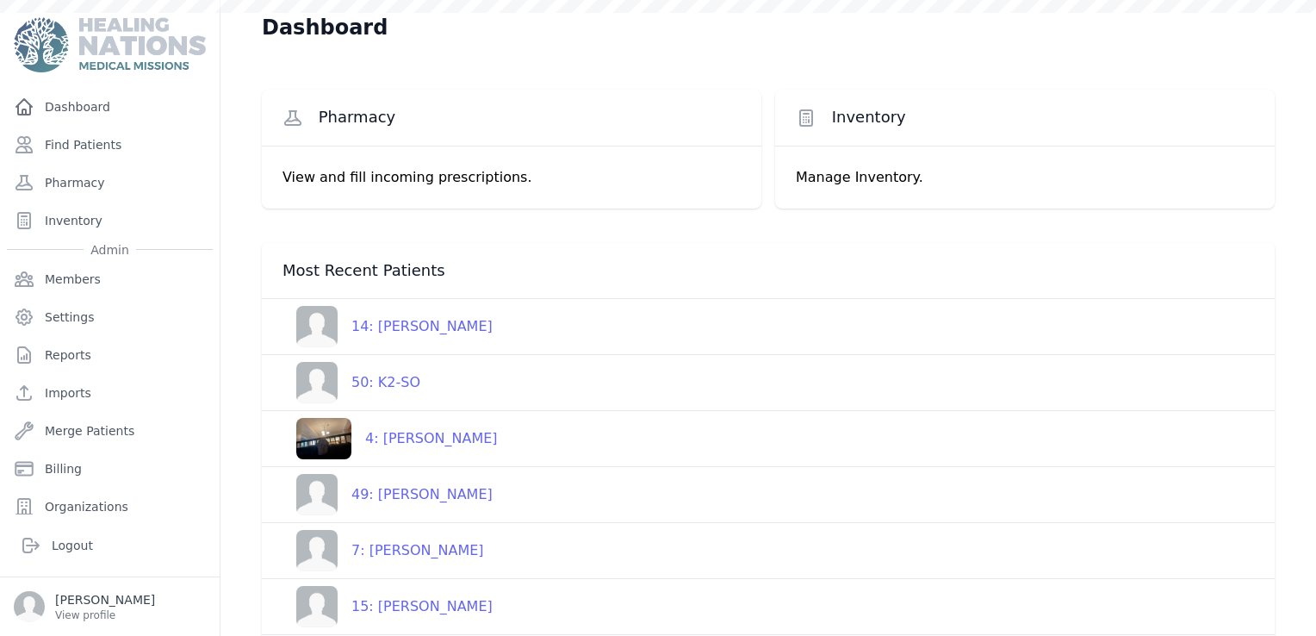 This screenshot has height=636, width=1316. I want to click on a: Organizations, so click(109, 507).